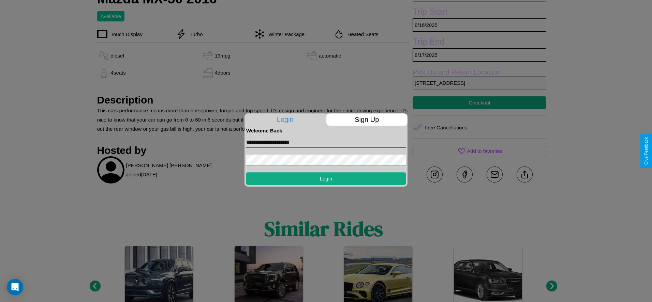 This screenshot has width=652, height=302. Describe the element at coordinates (326, 131) in the screenshot. I see `h4: Welcome Back` at that location.